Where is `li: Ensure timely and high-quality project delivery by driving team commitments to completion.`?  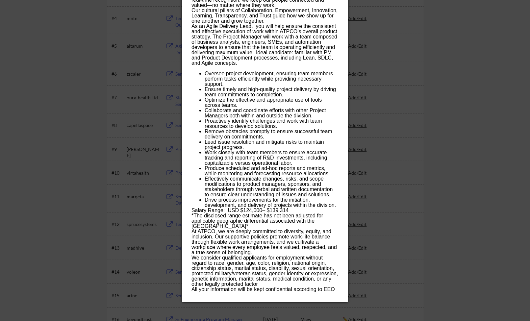
li: Ensure timely and high-quality project delivery by driving team commitments to completion. is located at coordinates (271, 92).